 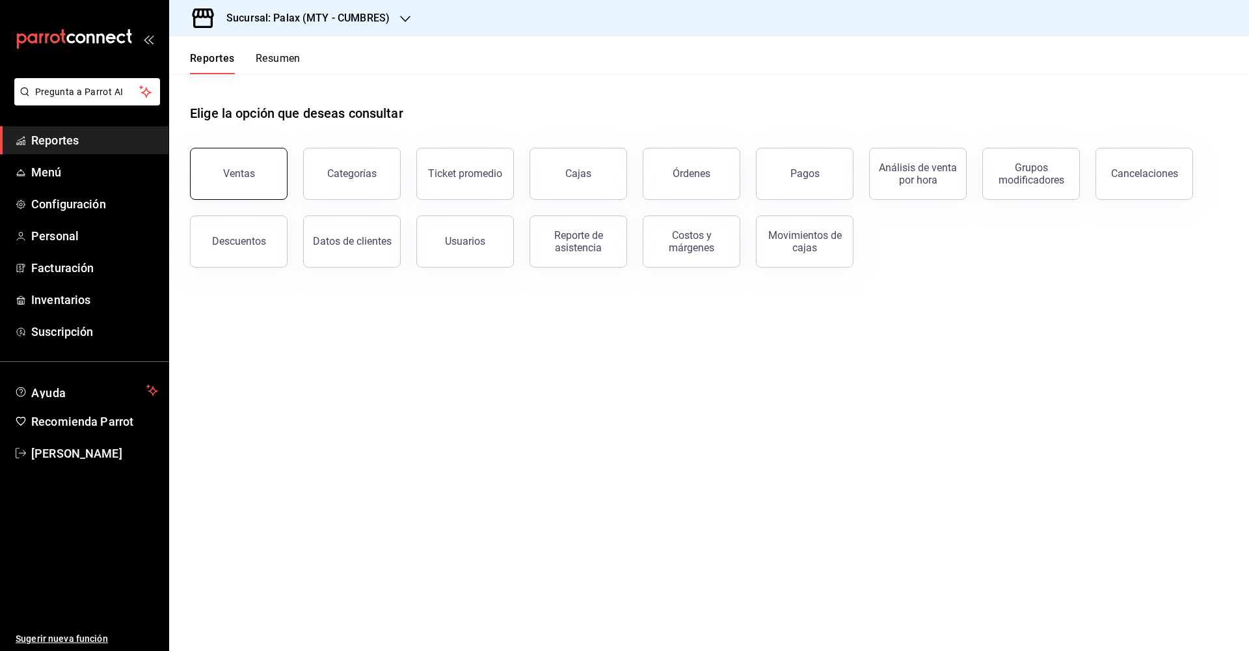 I want to click on div: Órdenes, so click(x=692, y=173).